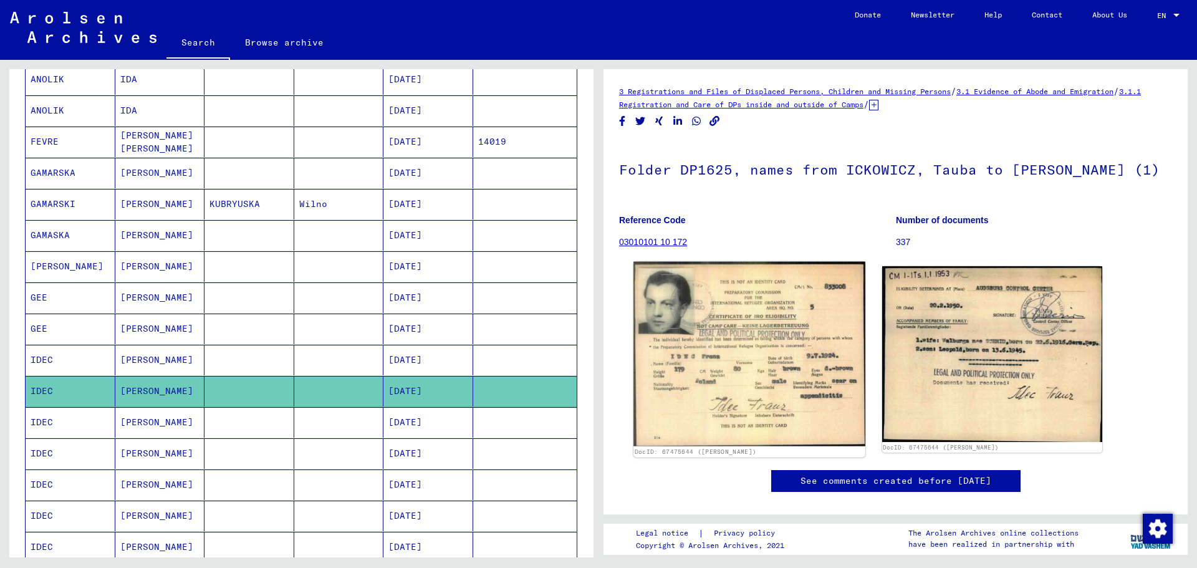 The height and width of the screenshot is (568, 1197). What do you see at coordinates (667, 533) in the screenshot?
I see `a: Legal notice` at bounding box center [667, 533].